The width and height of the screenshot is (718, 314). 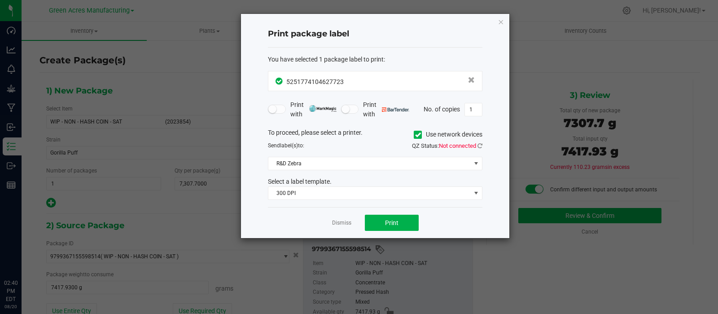 What do you see at coordinates (323, 108) in the screenshot?
I see `img: mark_magic_cybra.png` at bounding box center [323, 108].